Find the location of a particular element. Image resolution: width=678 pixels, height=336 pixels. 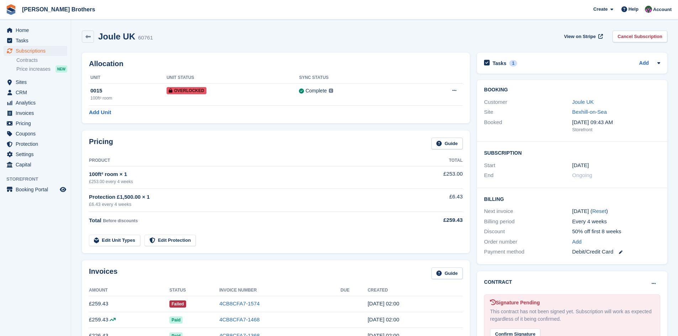

div: £259.43 is located at coordinates (434, 220).